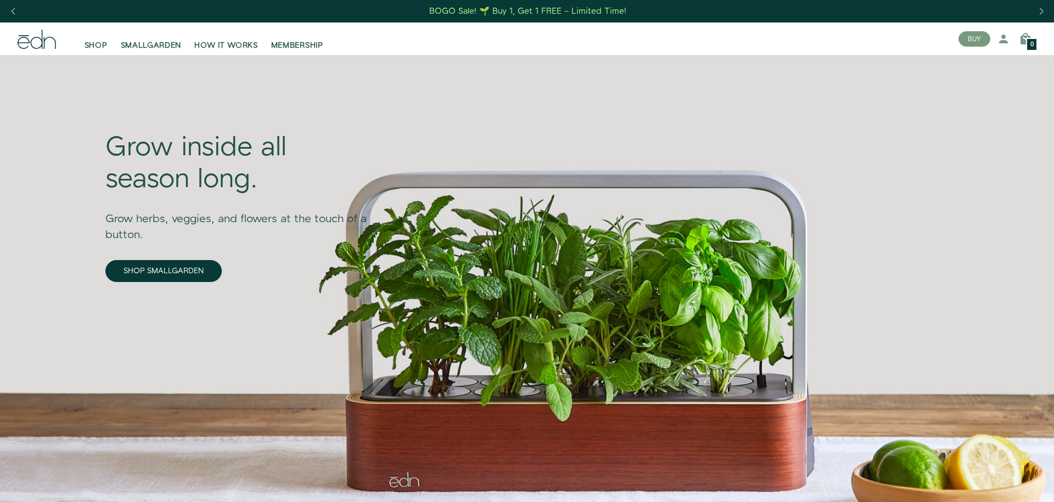 The image size is (1054, 502). What do you see at coordinates (226, 46) in the screenshot?
I see `span: HOW IT WORKS` at bounding box center [226, 46].